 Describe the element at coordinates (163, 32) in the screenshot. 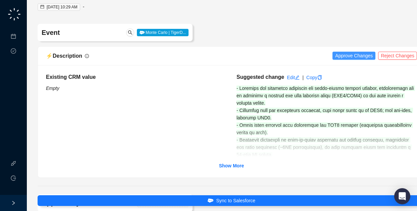

I see `a: Monte Carlo | TigerD...` at that location.